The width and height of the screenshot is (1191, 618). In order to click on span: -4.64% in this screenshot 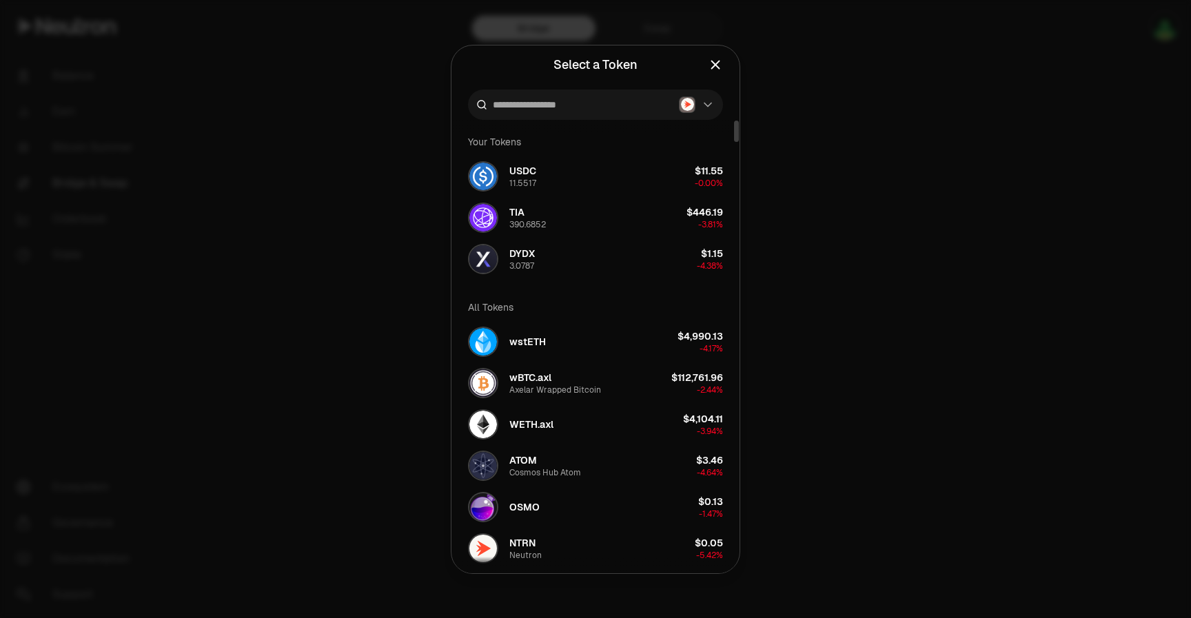, I will do `click(710, 473)`.